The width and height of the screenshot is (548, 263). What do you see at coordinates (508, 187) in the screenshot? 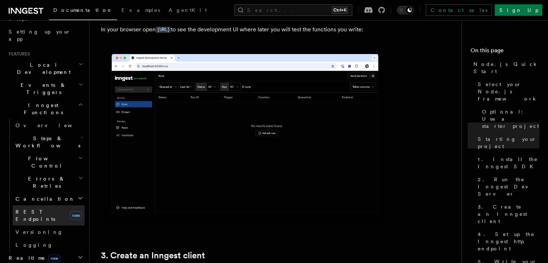
I see `span: 2. Run the Inngest Dev Server` at bounding box center [508, 187].